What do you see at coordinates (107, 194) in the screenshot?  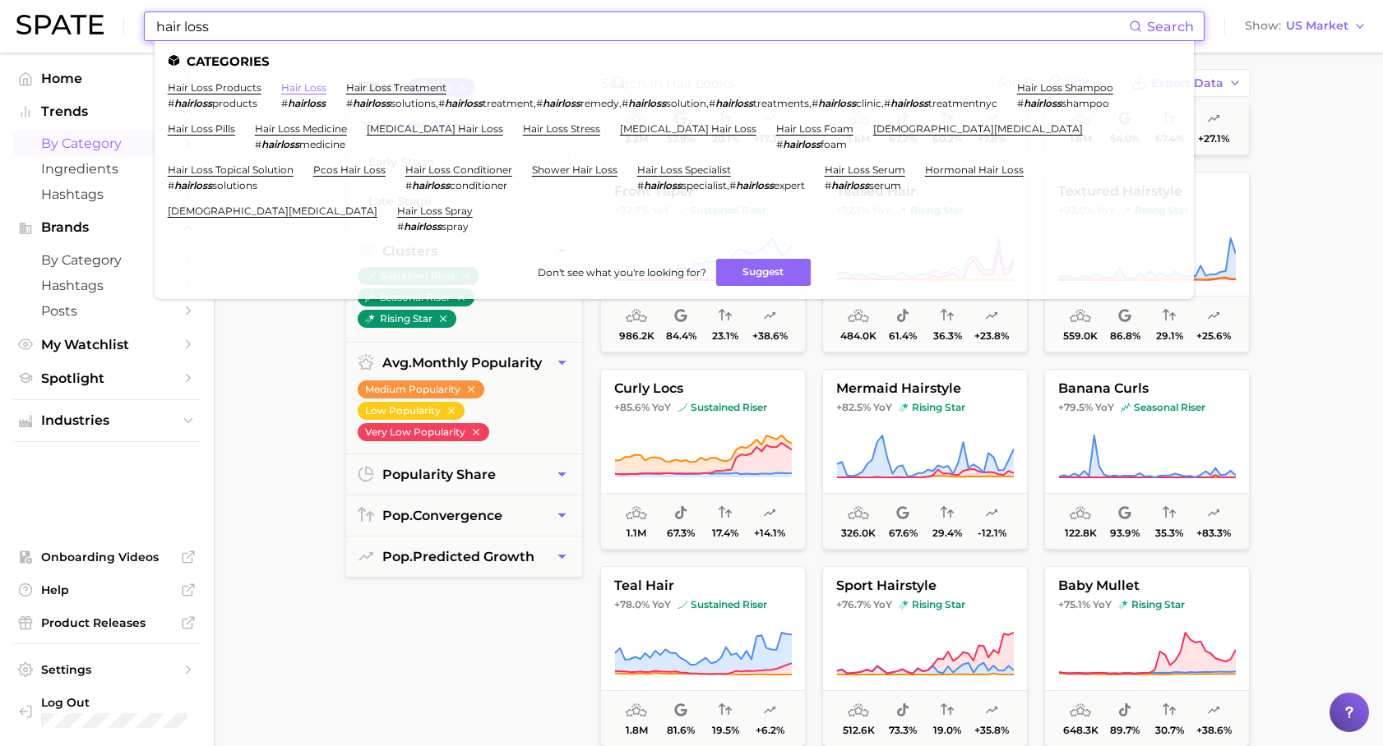 I see `span: Hashtags` at bounding box center [107, 194].